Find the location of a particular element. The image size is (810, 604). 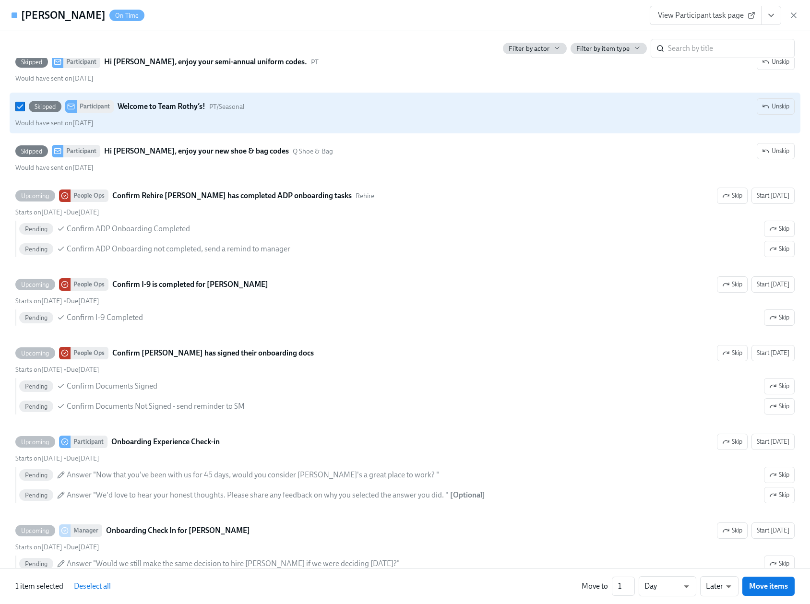

span: Saturday, September 13th 2025, 9:00 am is located at coordinates (39, 370).